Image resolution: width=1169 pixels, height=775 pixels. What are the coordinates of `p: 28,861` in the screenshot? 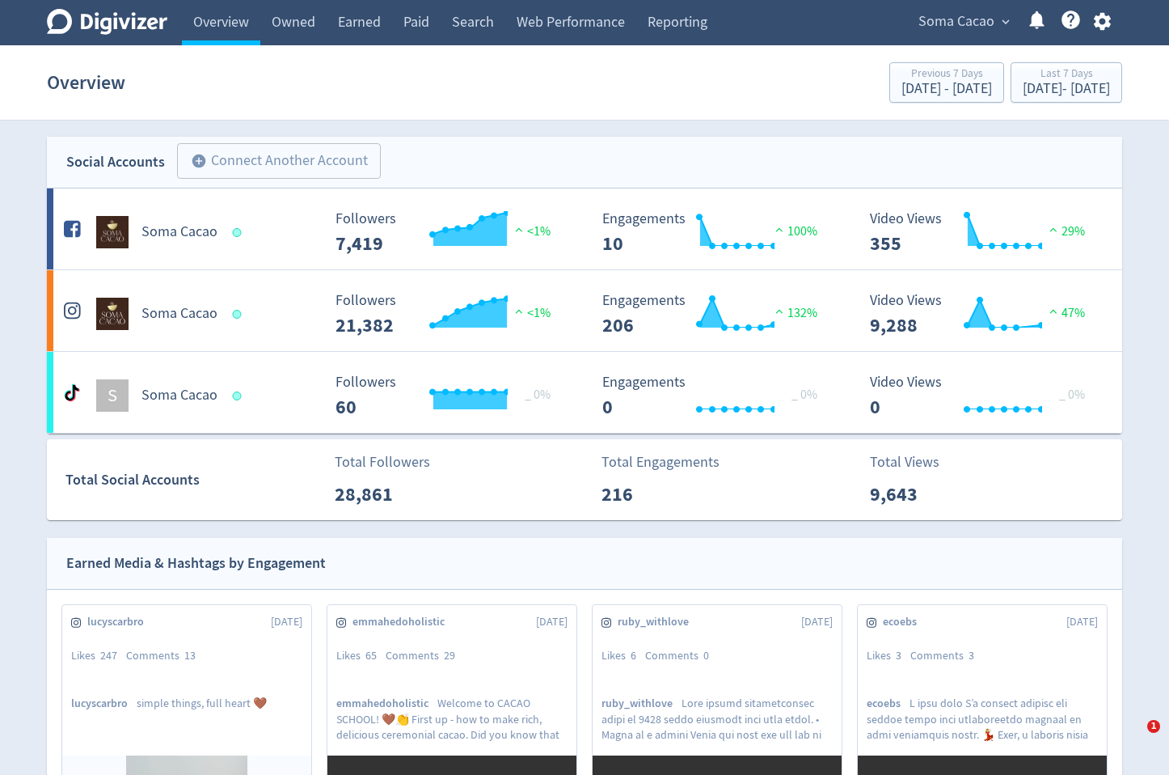 It's located at (381, 494).